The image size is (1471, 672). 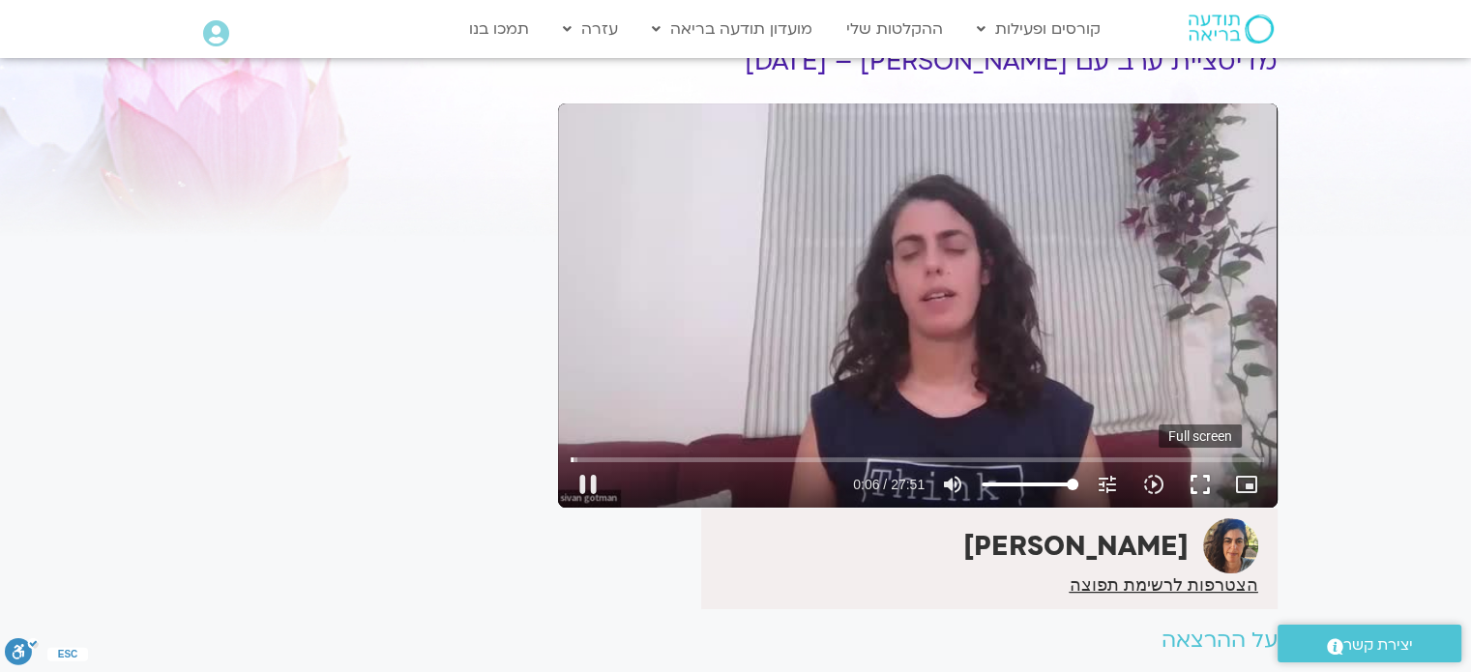 I want to click on a: קורסים ופעילות, so click(x=1039, y=29).